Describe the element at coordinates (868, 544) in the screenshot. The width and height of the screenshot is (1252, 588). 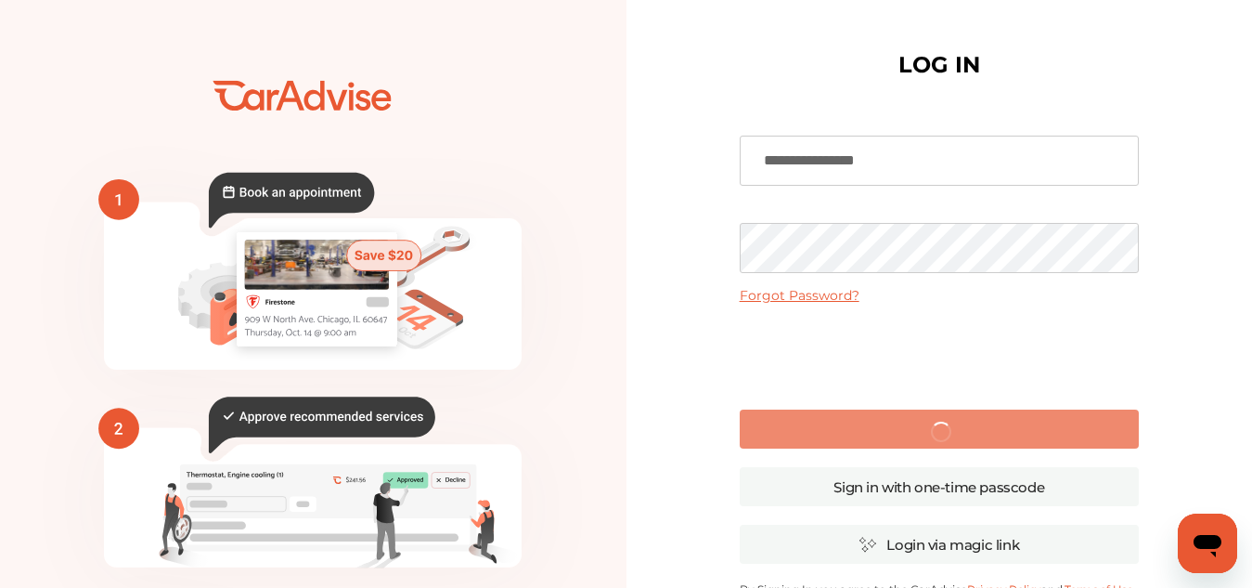
I see `img: magic_icon.32c66aac.svg` at that location.